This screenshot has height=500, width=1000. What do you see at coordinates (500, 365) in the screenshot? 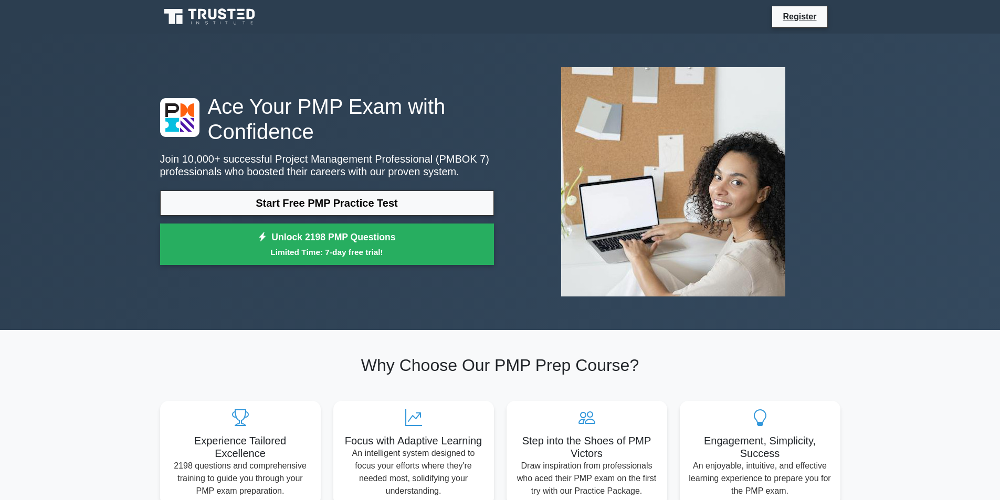
I see `h2: Why Choose Our PMP Prep Course?` at bounding box center [500, 365].